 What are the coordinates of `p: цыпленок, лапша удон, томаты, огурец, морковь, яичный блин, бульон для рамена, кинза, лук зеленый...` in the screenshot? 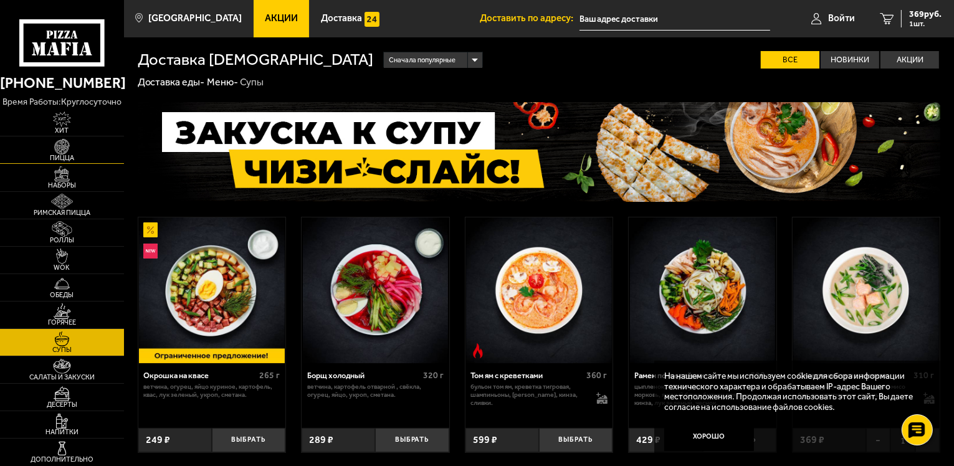 It's located at (702, 395).